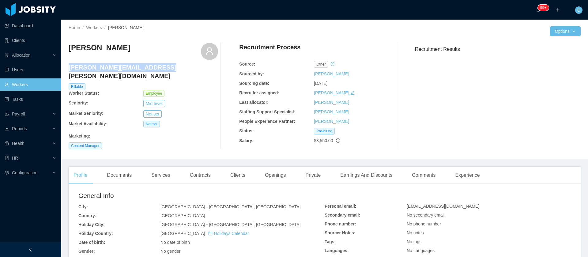 The width and height of the screenshot is (588, 257). What do you see at coordinates (7, 55) in the screenshot?
I see `i: icon: solution` at bounding box center [7, 55].